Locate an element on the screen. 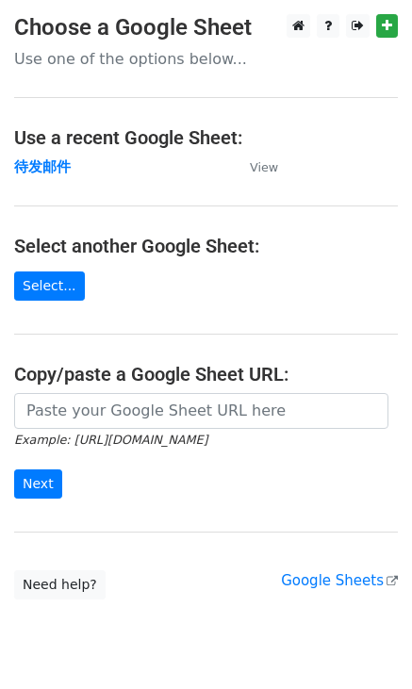  input: Next is located at coordinates (38, 484).